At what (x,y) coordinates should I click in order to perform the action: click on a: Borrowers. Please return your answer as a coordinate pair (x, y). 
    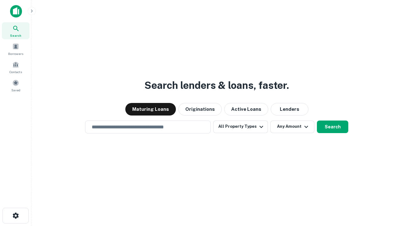
    Looking at the image, I should click on (16, 49).